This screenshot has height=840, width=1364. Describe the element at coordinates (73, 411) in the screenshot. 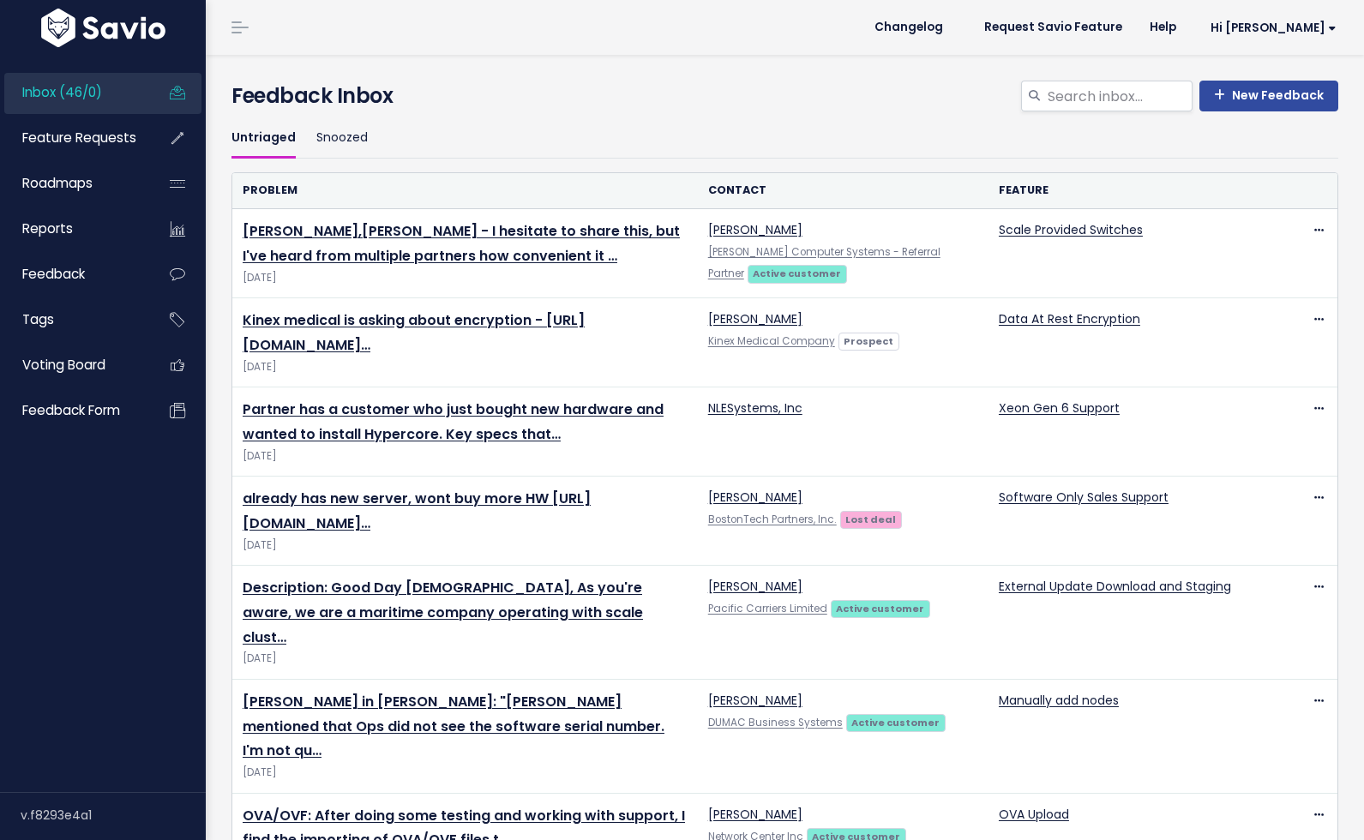

I see `a: Feedback form` at that location.